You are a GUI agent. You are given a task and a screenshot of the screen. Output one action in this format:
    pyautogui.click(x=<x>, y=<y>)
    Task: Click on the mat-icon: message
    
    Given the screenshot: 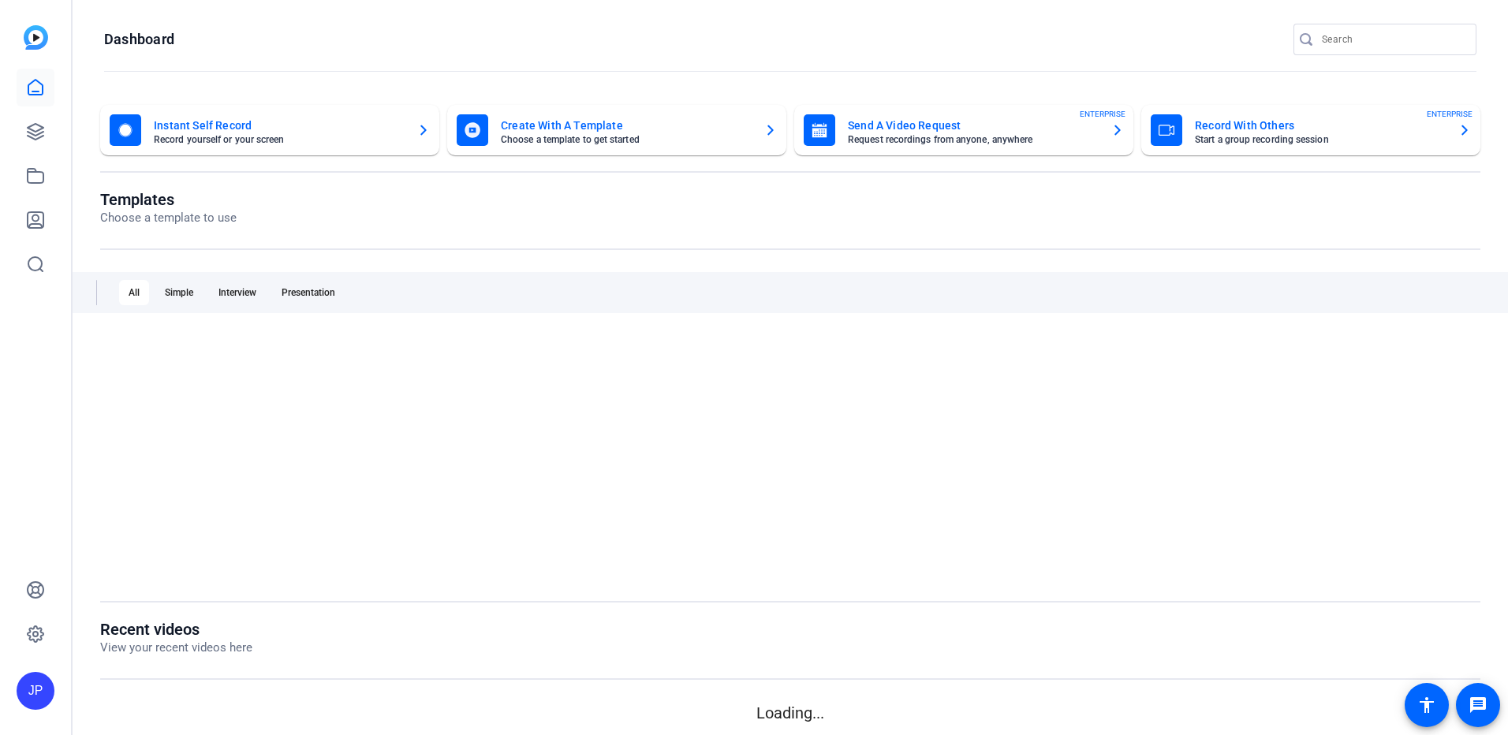 What is the action you would take?
    pyautogui.click(x=1478, y=705)
    